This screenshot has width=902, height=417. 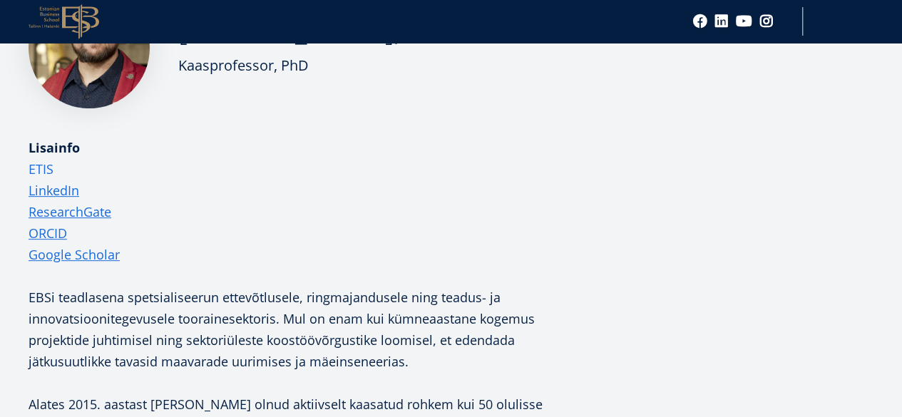 I want to click on div: Kaasprofessor, PhD, so click(x=319, y=66).